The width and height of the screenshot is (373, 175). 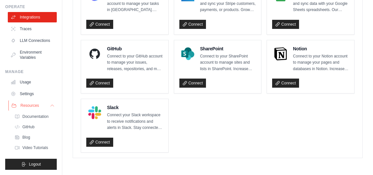 What do you see at coordinates (35, 147) in the screenshot?
I see `span: Video Tutorials` at bounding box center [35, 147].